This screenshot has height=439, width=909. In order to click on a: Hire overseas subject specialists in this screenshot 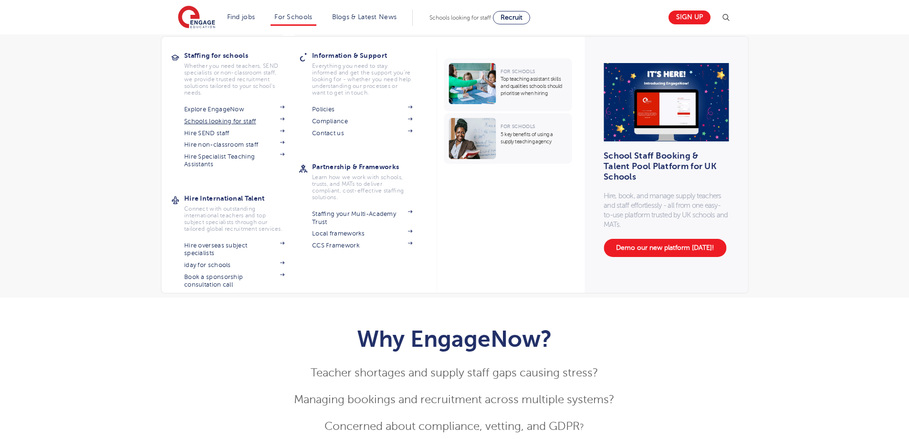, I will do `click(234, 249)`.